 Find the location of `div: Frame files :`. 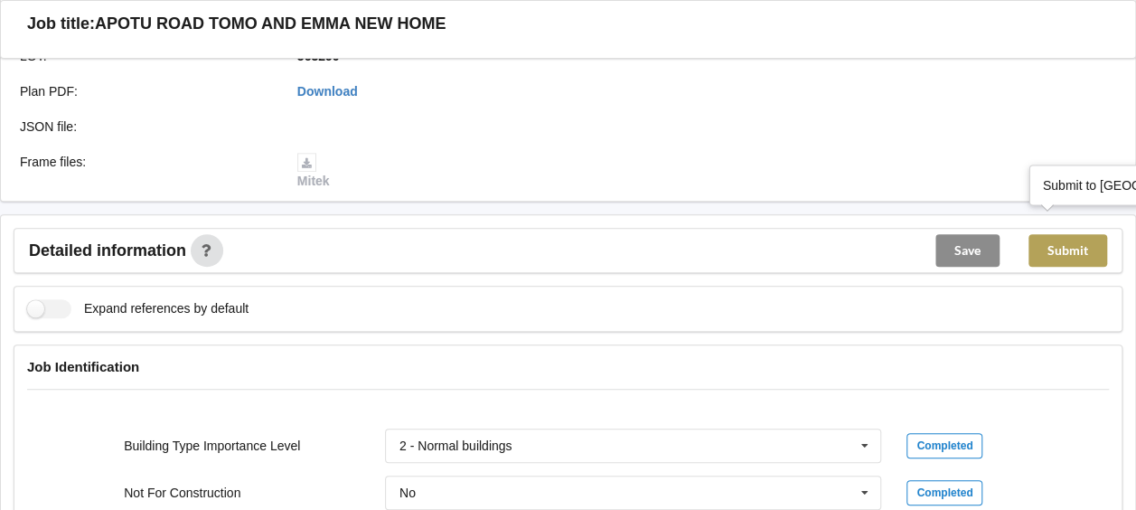

div: Frame files : is located at coordinates (146, 172).